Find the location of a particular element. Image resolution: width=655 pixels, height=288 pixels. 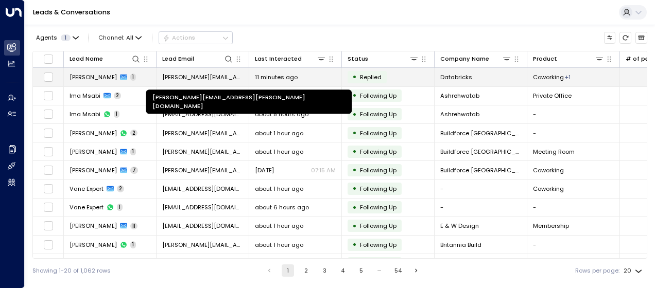

span: Ashrehwatab is located at coordinates (460, 114).